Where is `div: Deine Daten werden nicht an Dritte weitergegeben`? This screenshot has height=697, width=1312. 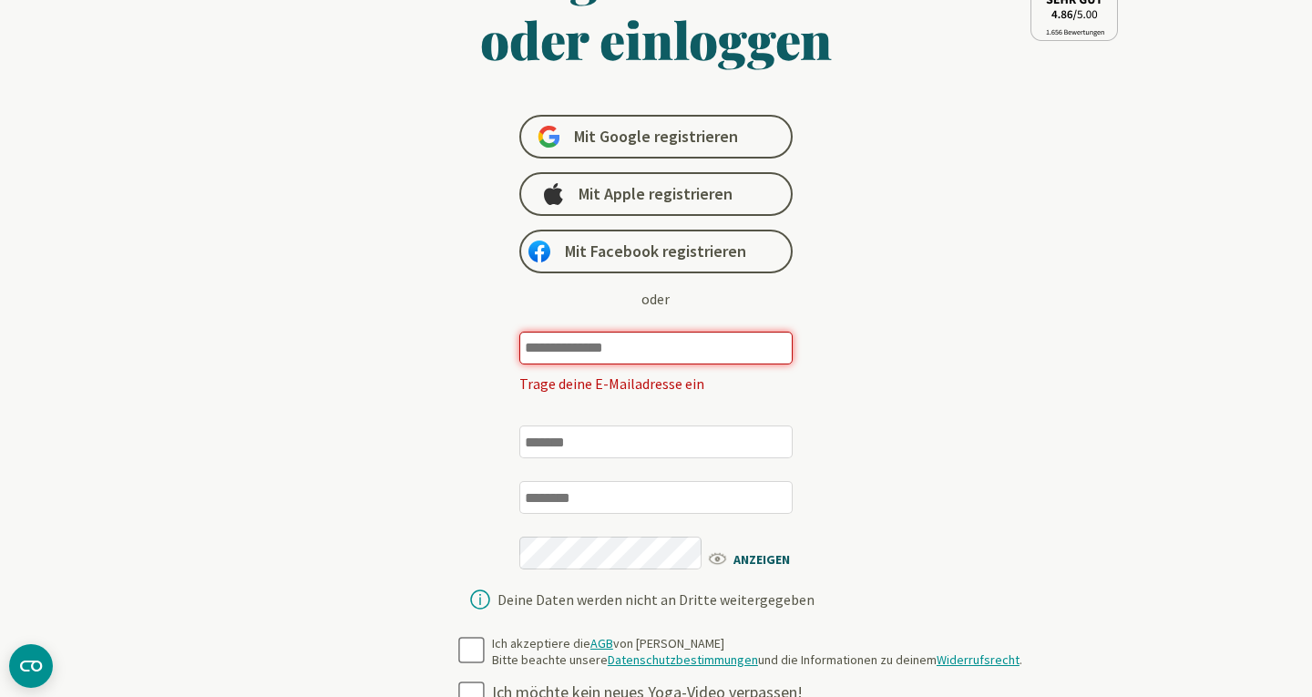 div: Deine Daten werden nicht an Dritte weitergegeben is located at coordinates (656, 600).